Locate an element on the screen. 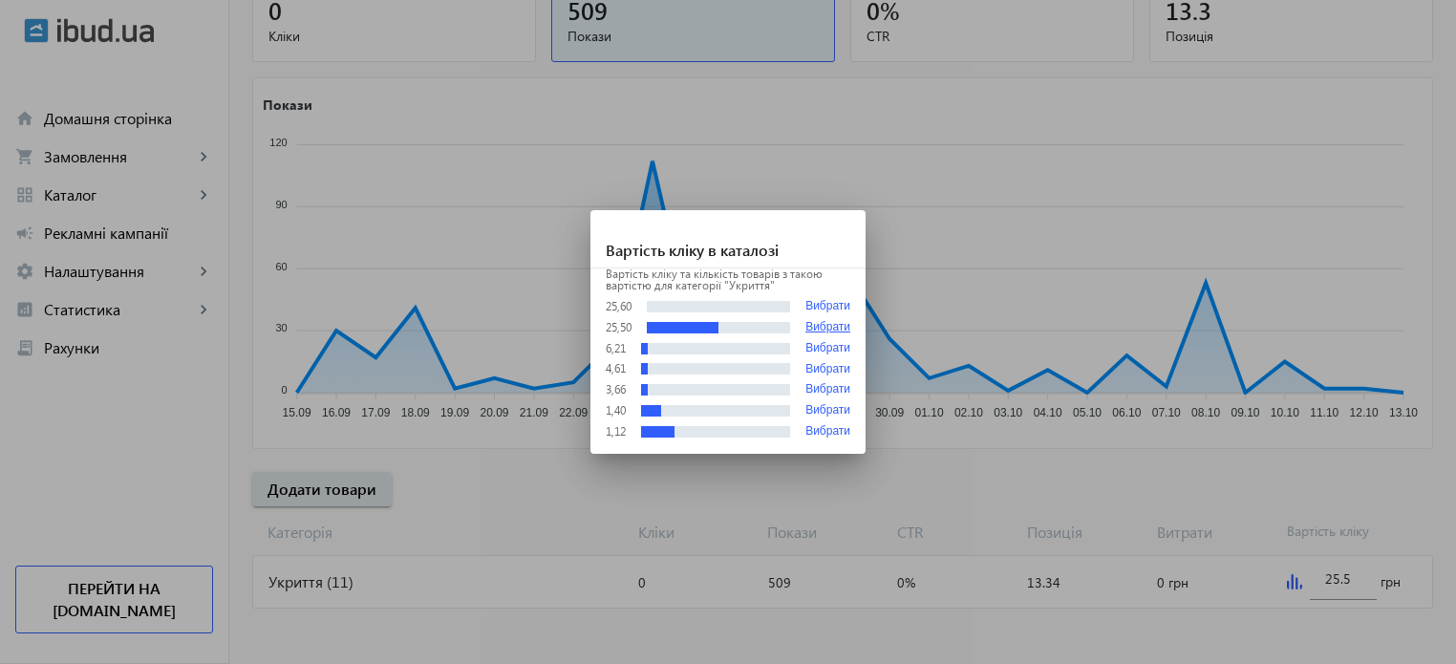 This screenshot has width=1456, height=664. div: 4,61 is located at coordinates (615, 369).